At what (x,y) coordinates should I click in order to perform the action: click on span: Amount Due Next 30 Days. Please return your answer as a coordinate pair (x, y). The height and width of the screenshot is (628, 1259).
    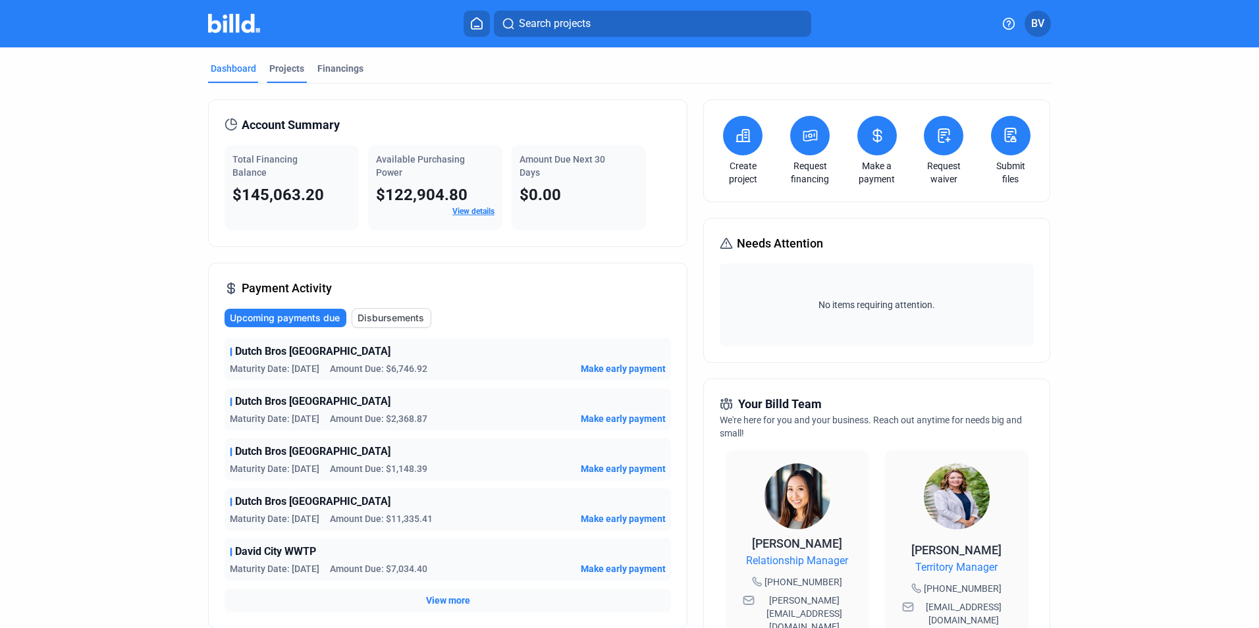
    Looking at the image, I should click on (562, 166).